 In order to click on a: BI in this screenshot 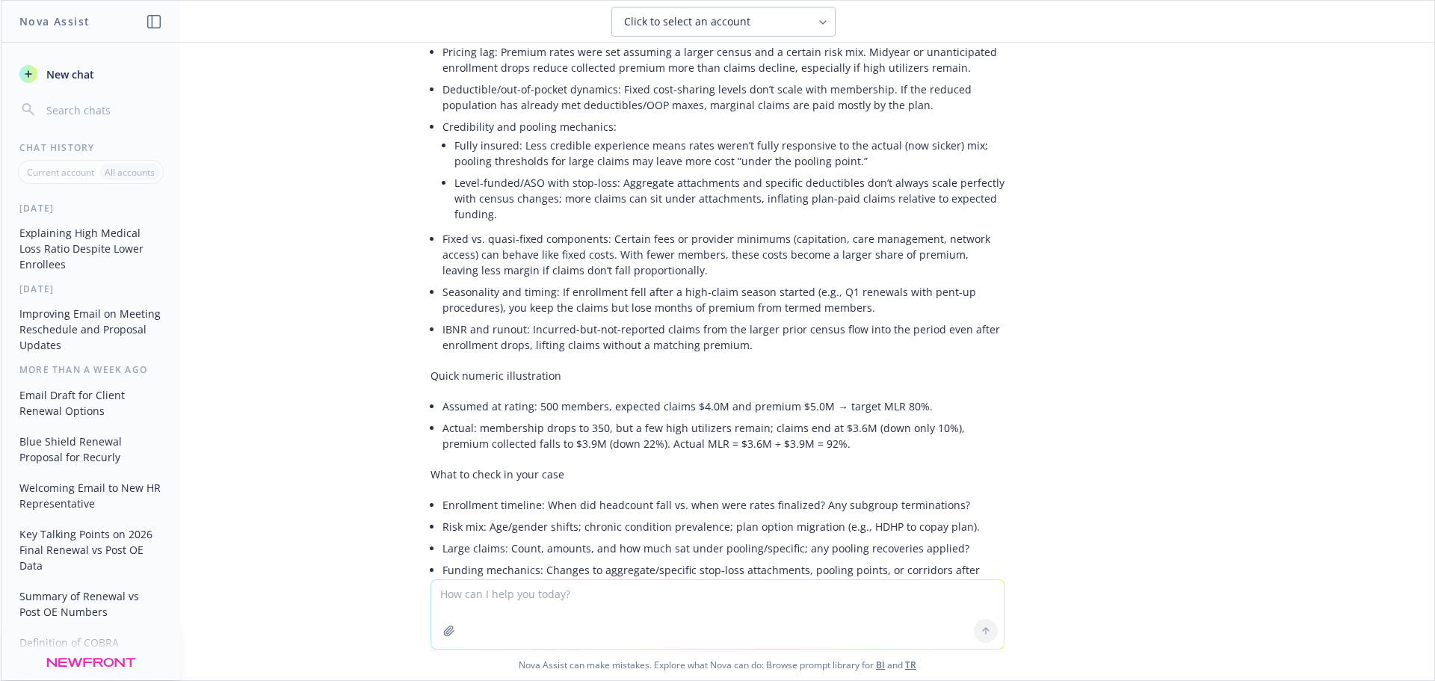, I will do `click(880, 664)`.